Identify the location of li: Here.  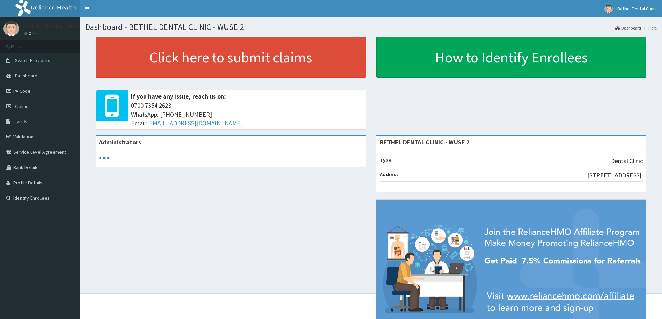
(649, 28).